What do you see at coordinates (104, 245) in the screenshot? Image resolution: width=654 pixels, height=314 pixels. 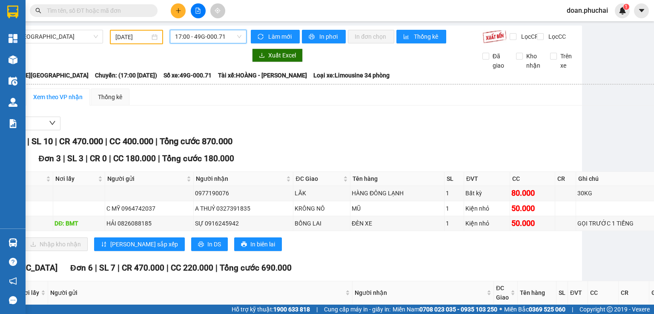 I see `span: sort-ascending` at bounding box center [104, 245].